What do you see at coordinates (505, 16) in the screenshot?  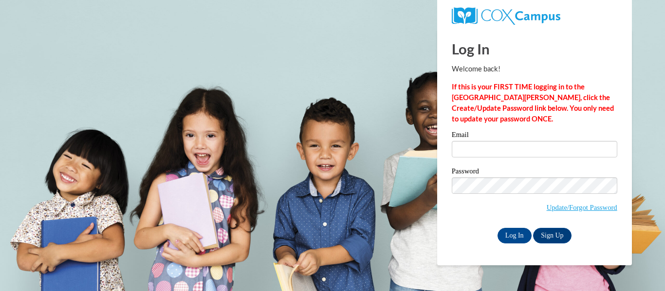 I see `img: COX Campus` at bounding box center [505, 16].